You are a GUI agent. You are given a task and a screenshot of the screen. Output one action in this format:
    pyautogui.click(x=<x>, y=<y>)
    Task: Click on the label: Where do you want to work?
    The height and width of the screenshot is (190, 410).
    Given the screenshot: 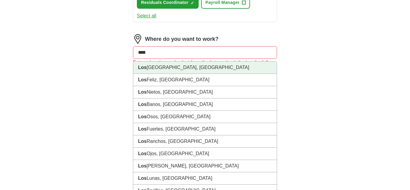 What is the action you would take?
    pyautogui.click(x=182, y=39)
    